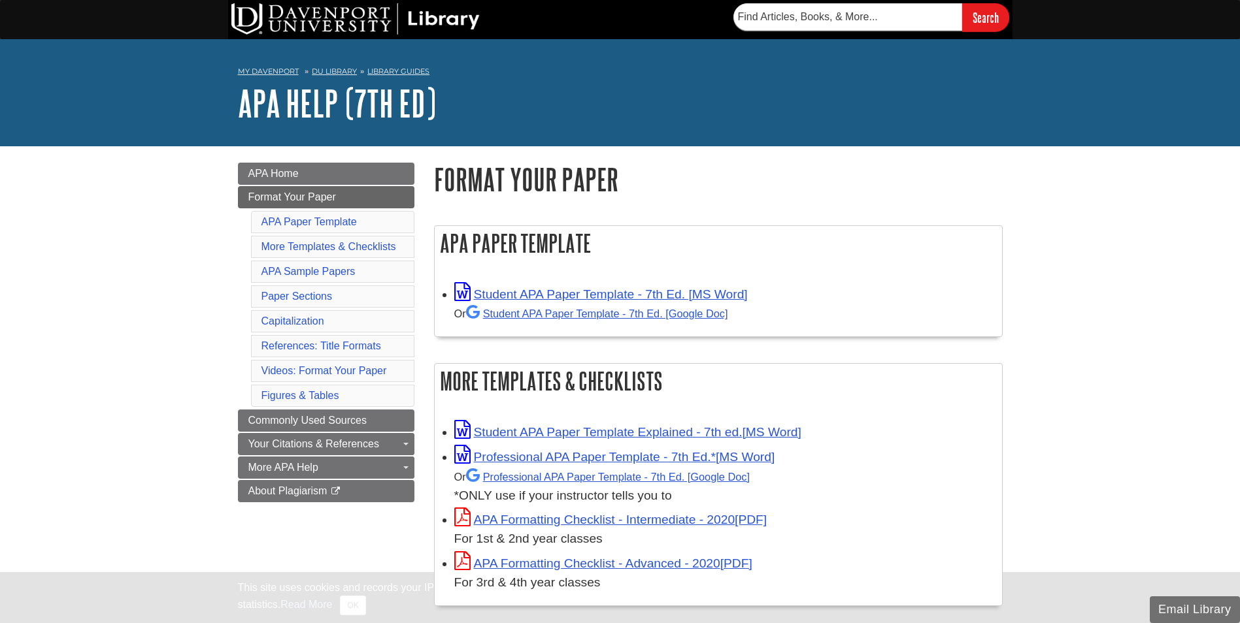 The height and width of the screenshot is (623, 1240). I want to click on a: Commonly Used Sources, so click(326, 421).